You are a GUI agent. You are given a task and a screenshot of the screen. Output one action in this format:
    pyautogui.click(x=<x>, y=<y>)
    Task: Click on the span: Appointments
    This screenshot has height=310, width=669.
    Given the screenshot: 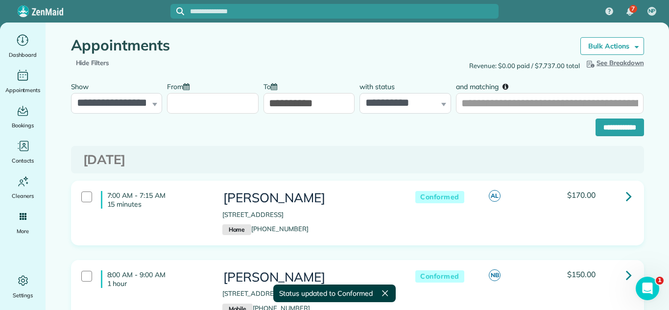 What is the action you would take?
    pyautogui.click(x=23, y=90)
    